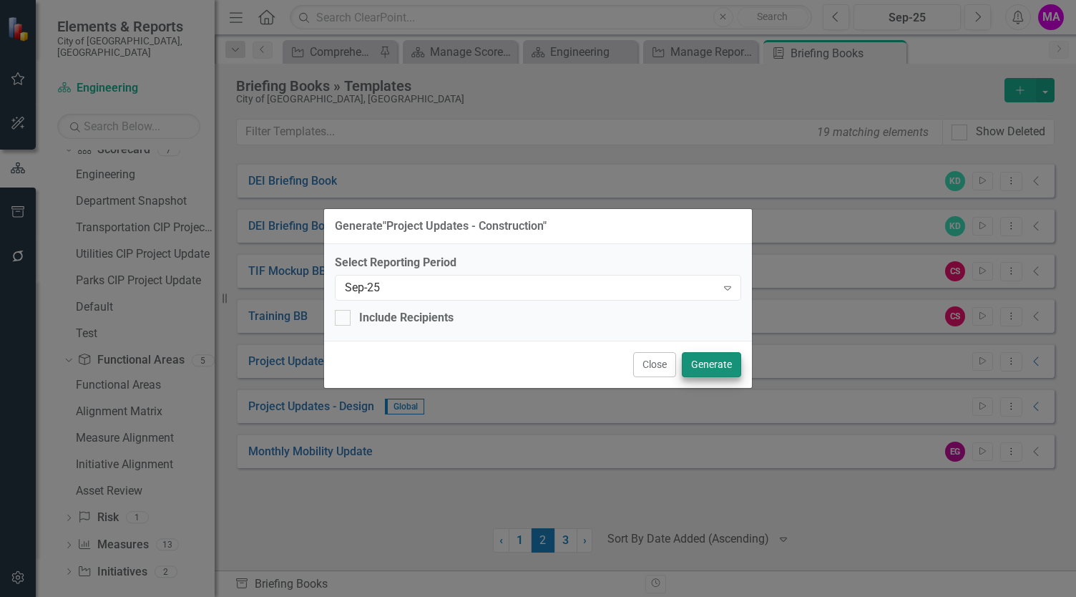 The image size is (1076, 597). What do you see at coordinates (530, 287) in the screenshot?
I see `div: Sep-25` at bounding box center [530, 287].